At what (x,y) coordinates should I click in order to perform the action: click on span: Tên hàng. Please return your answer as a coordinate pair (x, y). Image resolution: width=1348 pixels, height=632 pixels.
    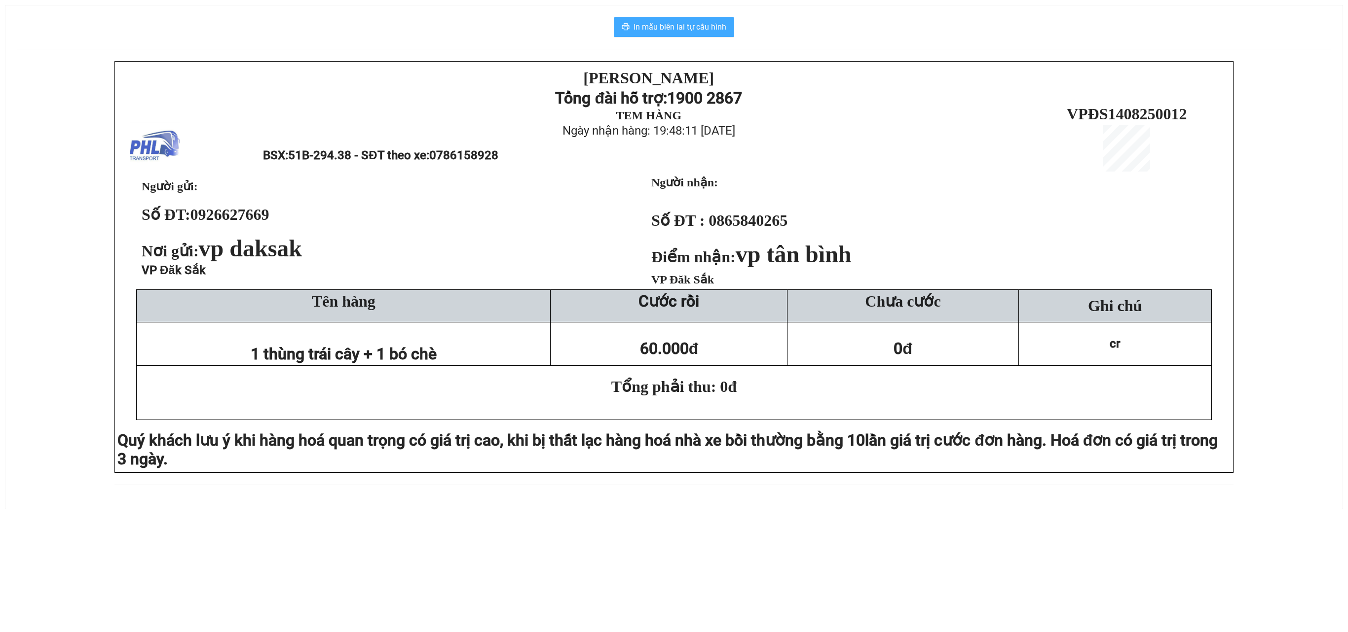
    Looking at the image, I should click on (343, 301).